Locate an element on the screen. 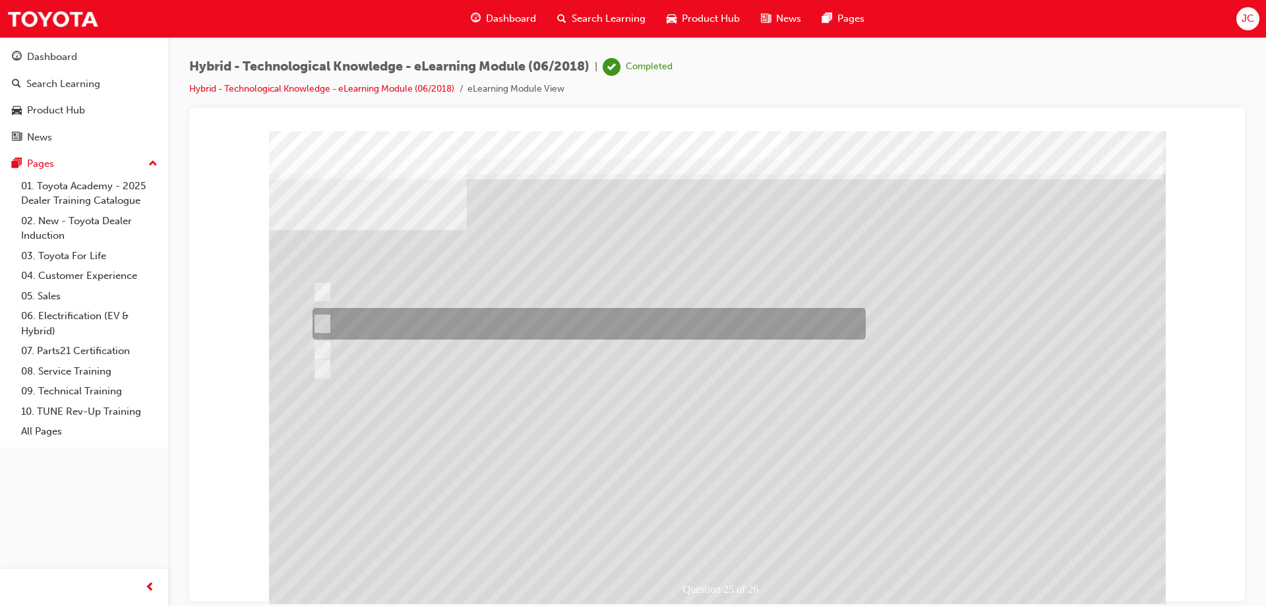  a: Trak is located at coordinates (53, 18).